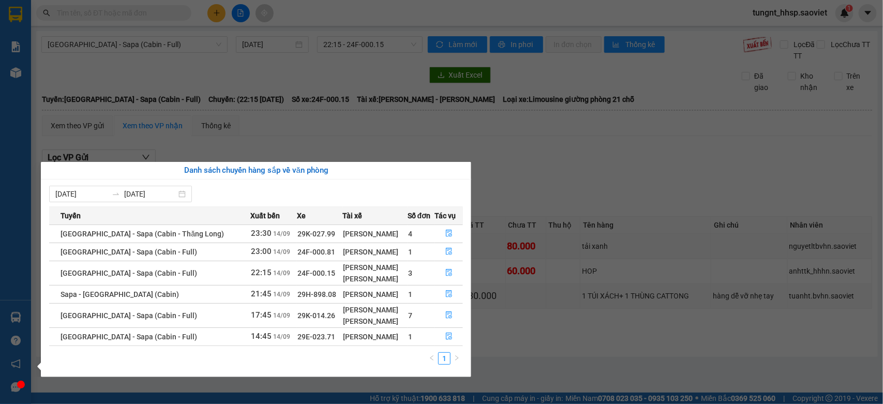 This screenshot has height=404, width=883. Describe the element at coordinates (410, 316) in the screenshot. I see `span: 7` at that location.